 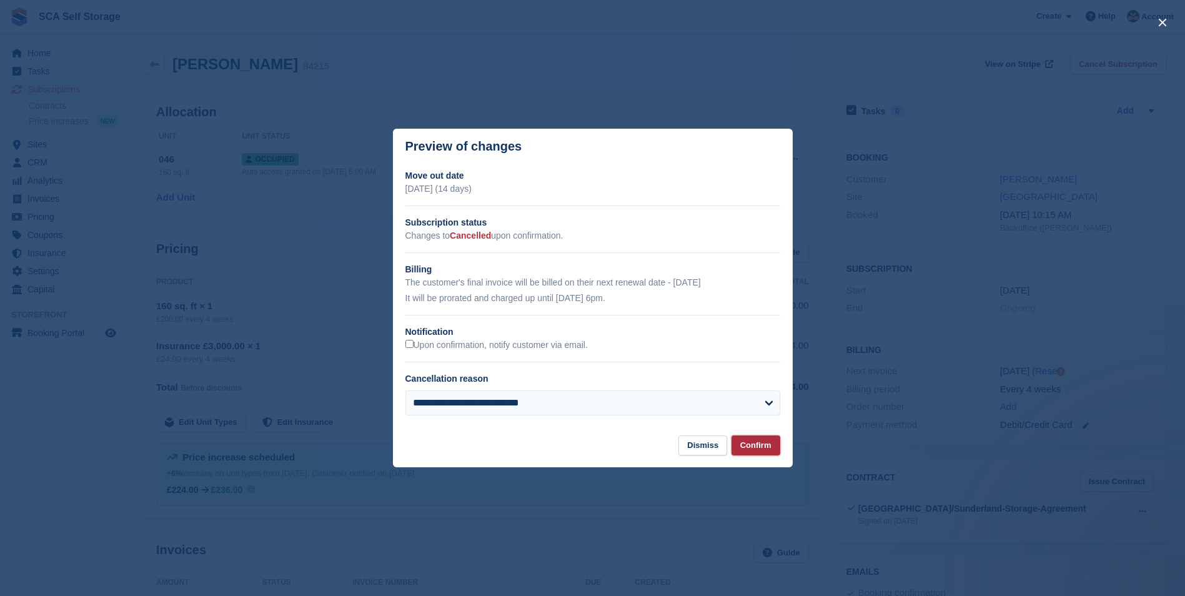 What do you see at coordinates (497, 346) in the screenshot?
I see `label: Upon confirmation, notify customer via email.` at bounding box center [497, 346].